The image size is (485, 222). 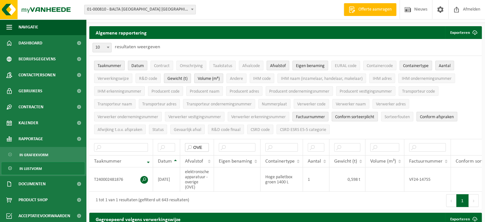 What do you see at coordinates (194, 117) in the screenshot?
I see `span: Verwerker vestigingsnummer` at bounding box center [194, 117].